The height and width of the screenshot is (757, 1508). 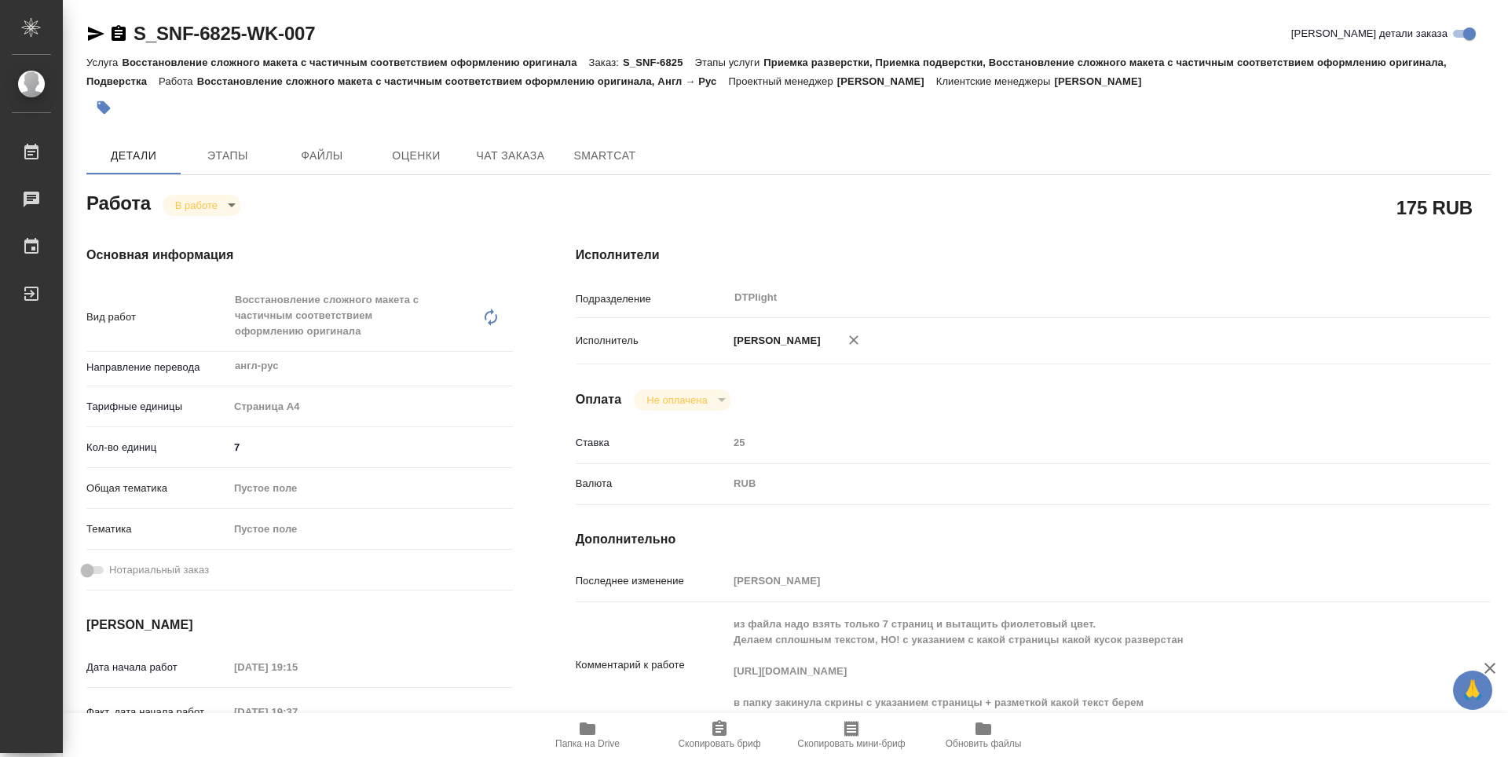 What do you see at coordinates (850, 744) in the screenshot?
I see `span: Скопировать мини-бриф` at bounding box center [850, 744].